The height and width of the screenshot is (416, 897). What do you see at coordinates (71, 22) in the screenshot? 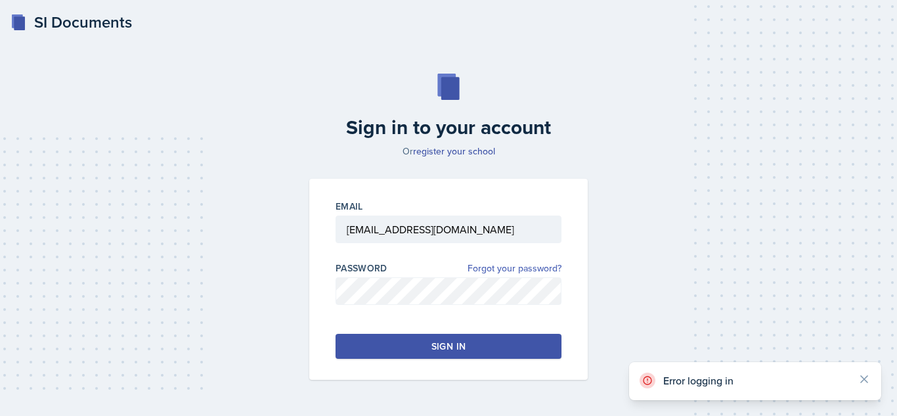
I see `div: SI Documents` at bounding box center [71, 22].